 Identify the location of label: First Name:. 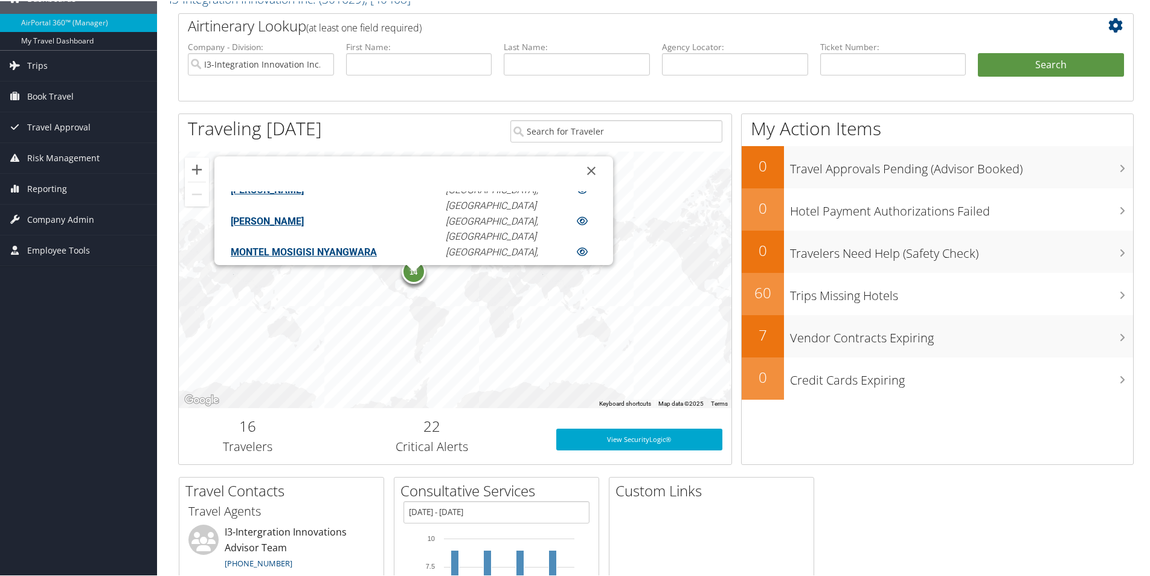
(419, 46).